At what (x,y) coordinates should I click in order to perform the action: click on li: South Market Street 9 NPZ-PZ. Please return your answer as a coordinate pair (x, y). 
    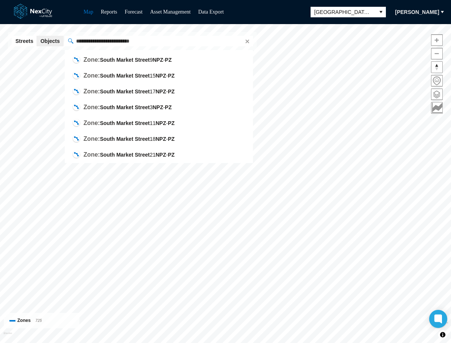
    Looking at the image, I should click on (159, 60).